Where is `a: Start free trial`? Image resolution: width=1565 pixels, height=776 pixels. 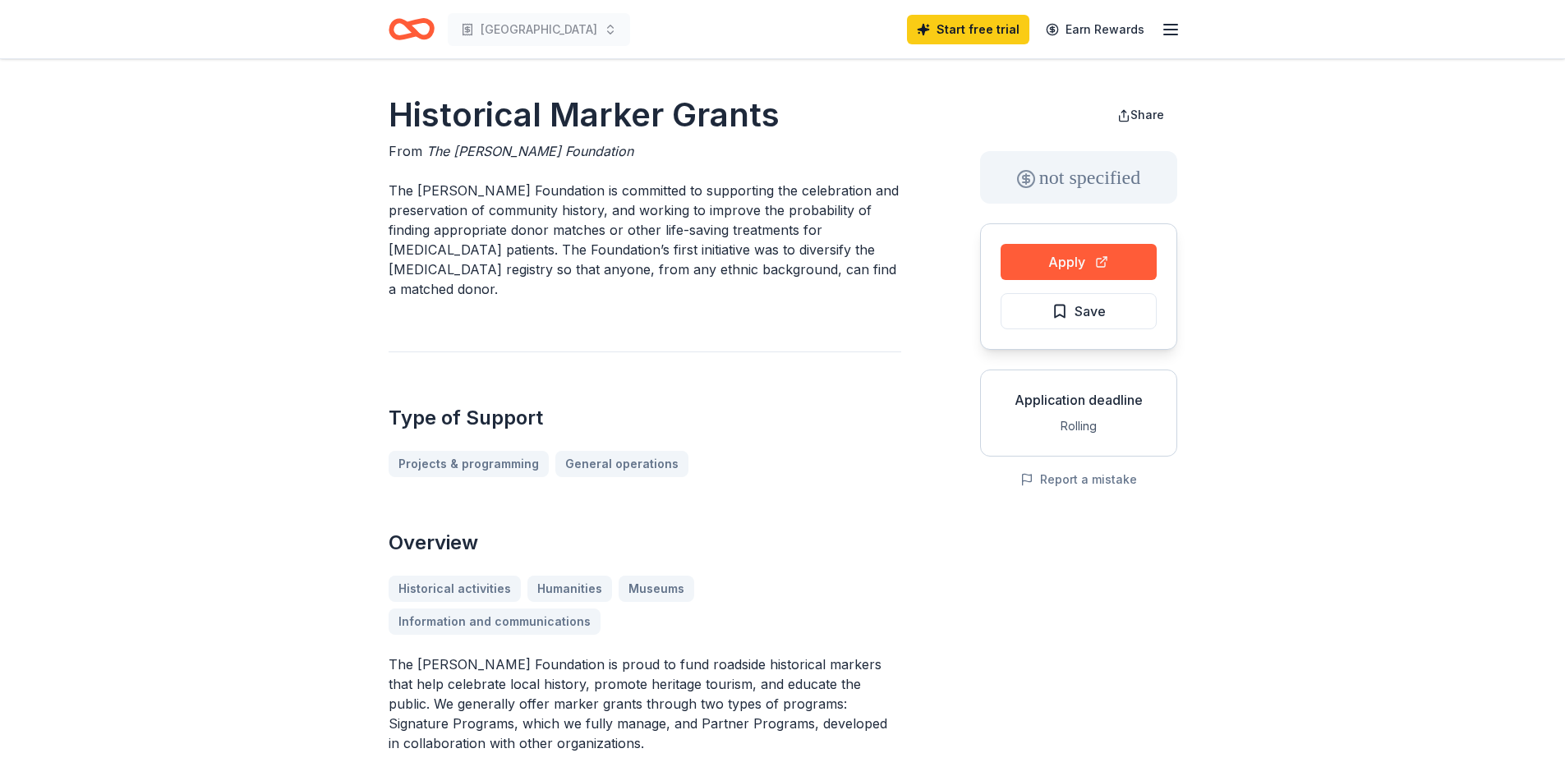 a: Start free trial is located at coordinates (968, 30).